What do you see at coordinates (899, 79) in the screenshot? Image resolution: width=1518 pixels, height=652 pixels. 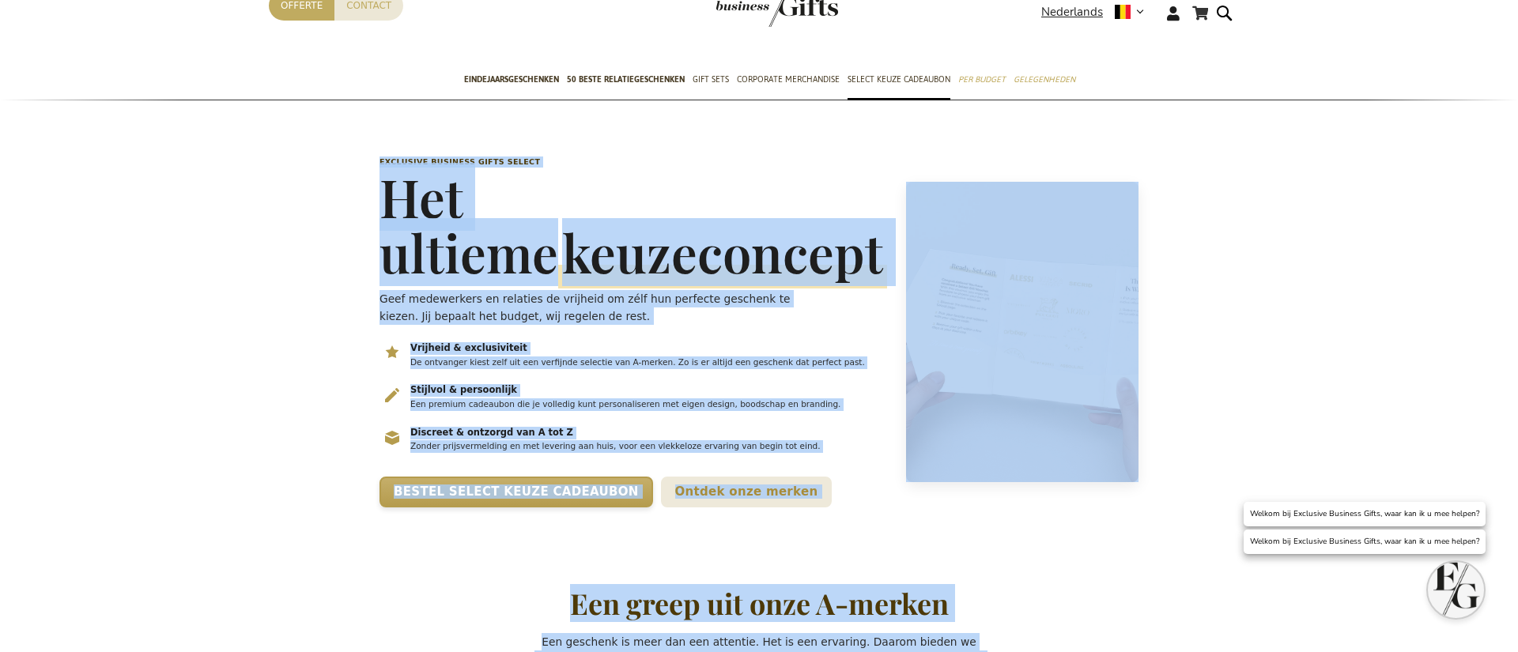 I see `span: Select Keuze Cadeaubon` at bounding box center [899, 79].